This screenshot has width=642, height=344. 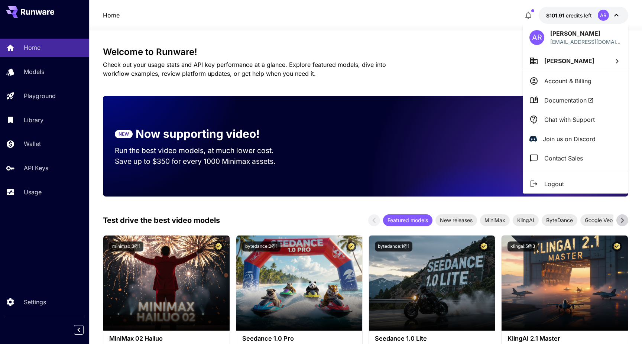 What do you see at coordinates (554, 184) in the screenshot?
I see `p: Logout` at bounding box center [554, 184].